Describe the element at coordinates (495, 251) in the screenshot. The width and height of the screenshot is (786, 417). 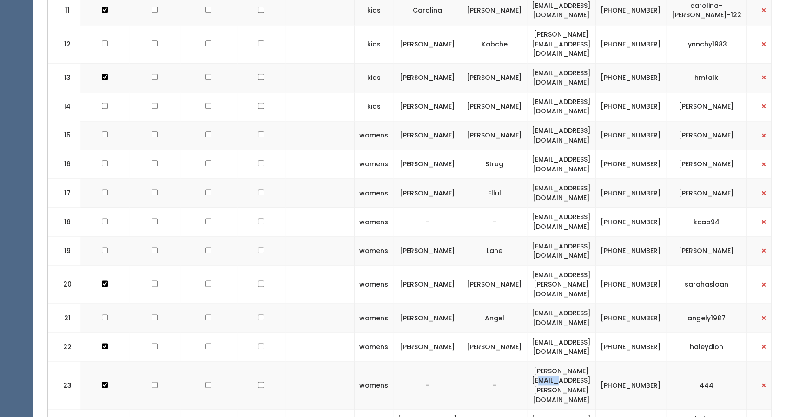
I see `td: Lane` at that location.